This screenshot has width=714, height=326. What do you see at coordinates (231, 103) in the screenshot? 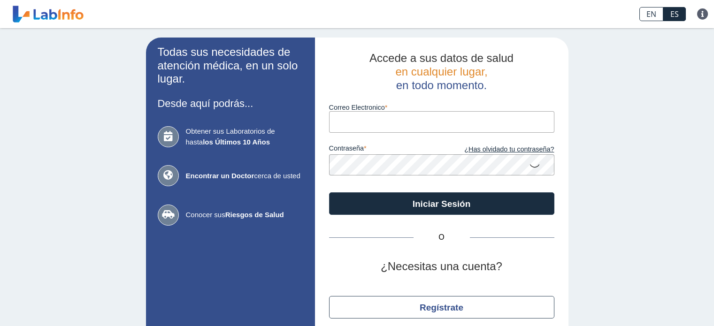
I see `h3: Desde aquí podrás...` at bounding box center [231, 103].